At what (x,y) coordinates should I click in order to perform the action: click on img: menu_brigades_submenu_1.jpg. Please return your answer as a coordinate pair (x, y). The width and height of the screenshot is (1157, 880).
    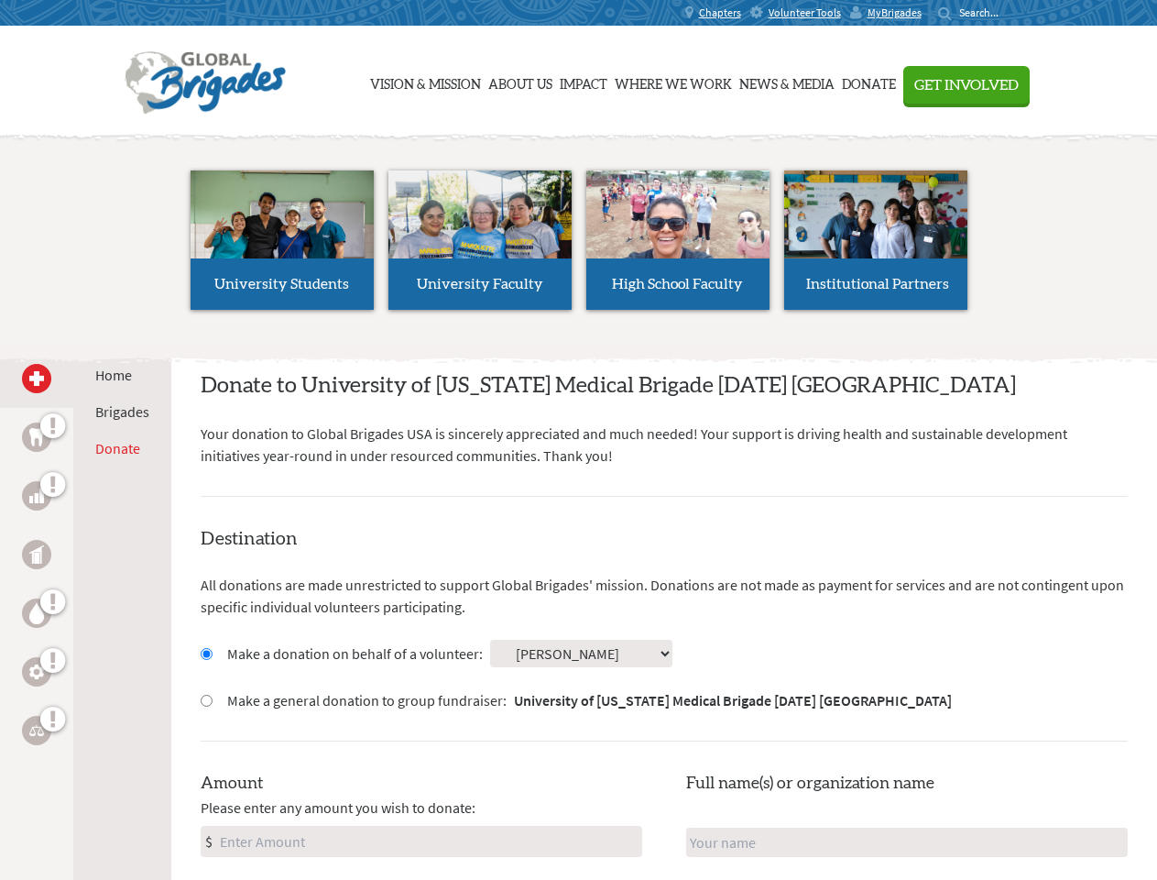
    Looking at the image, I should click on (282, 231).